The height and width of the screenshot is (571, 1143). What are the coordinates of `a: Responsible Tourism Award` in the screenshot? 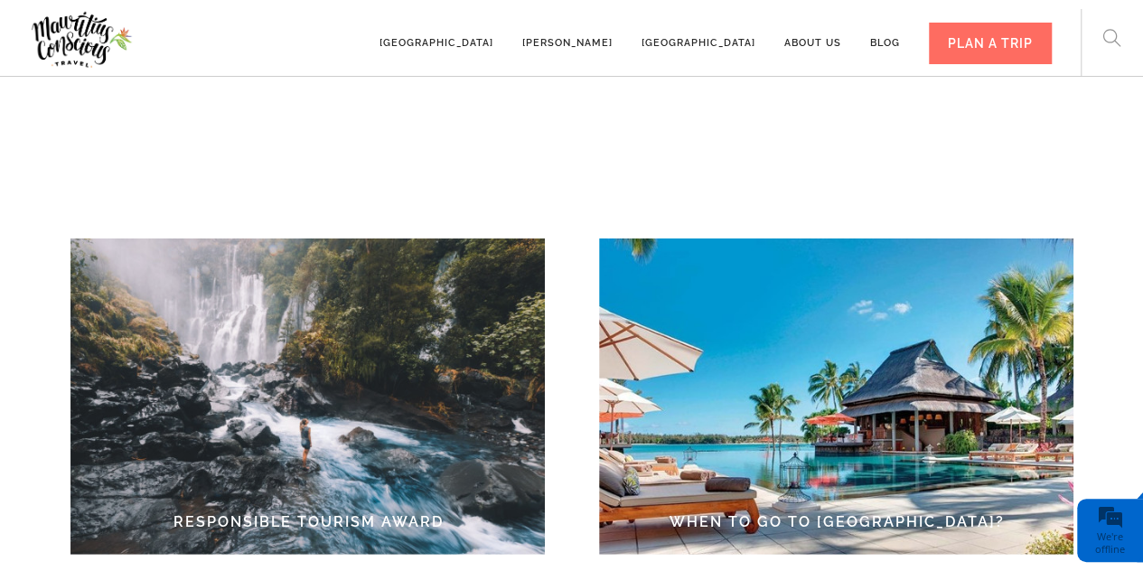 It's located at (307, 395).